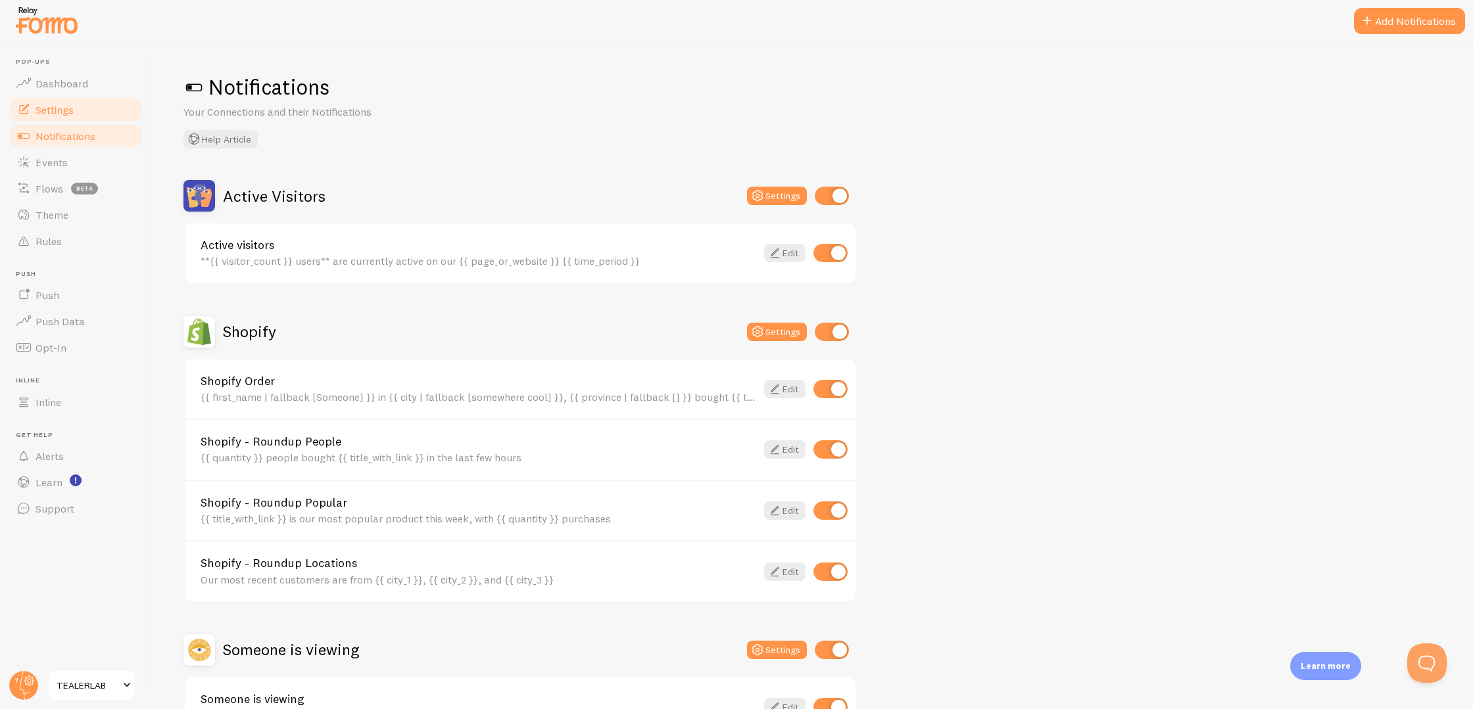 Image resolution: width=1473 pixels, height=709 pixels. Describe the element at coordinates (76, 110) in the screenshot. I see `a: Settings` at that location.